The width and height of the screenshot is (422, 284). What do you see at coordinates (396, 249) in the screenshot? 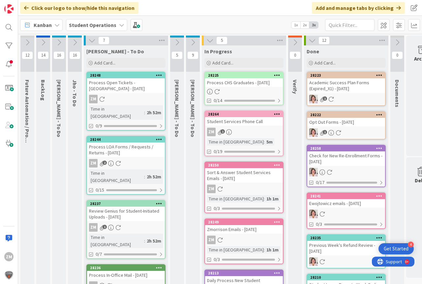
I see `div: Get Started` at bounding box center [396, 249].